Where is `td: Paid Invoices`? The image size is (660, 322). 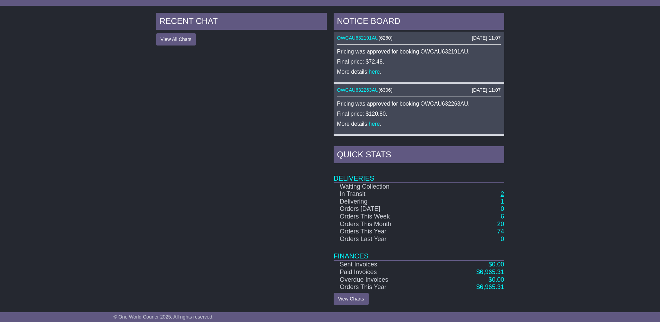 td: Paid Invoices is located at coordinates (388, 272).